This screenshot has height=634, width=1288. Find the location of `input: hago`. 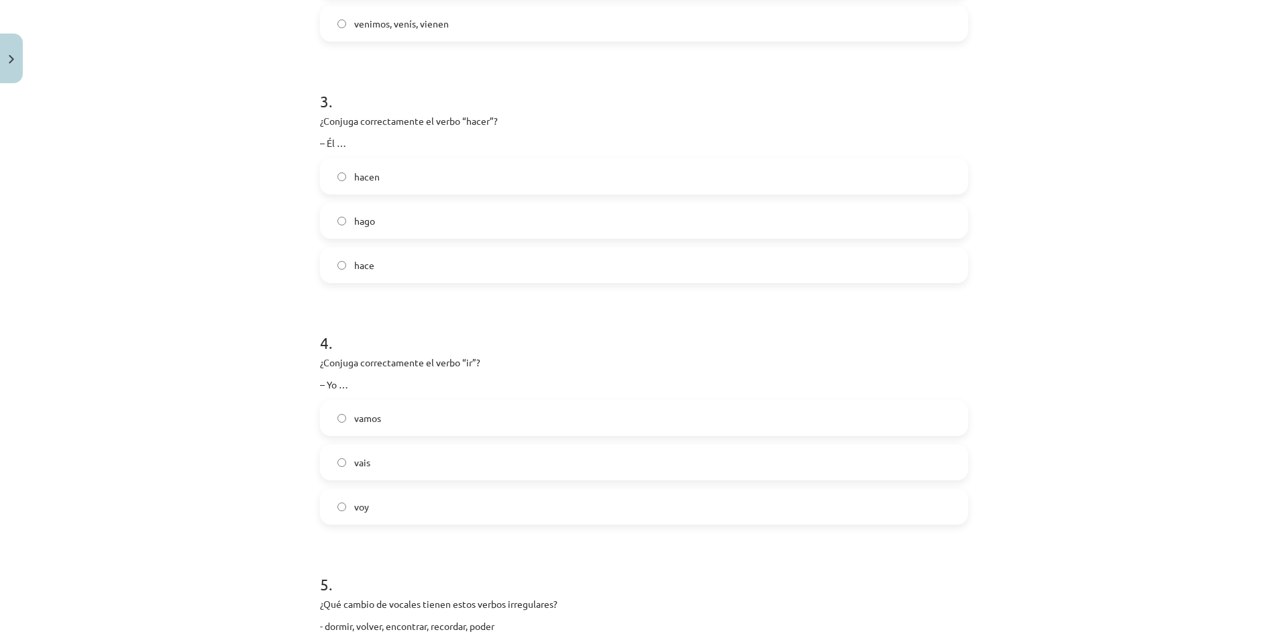

input: hago is located at coordinates (342, 221).